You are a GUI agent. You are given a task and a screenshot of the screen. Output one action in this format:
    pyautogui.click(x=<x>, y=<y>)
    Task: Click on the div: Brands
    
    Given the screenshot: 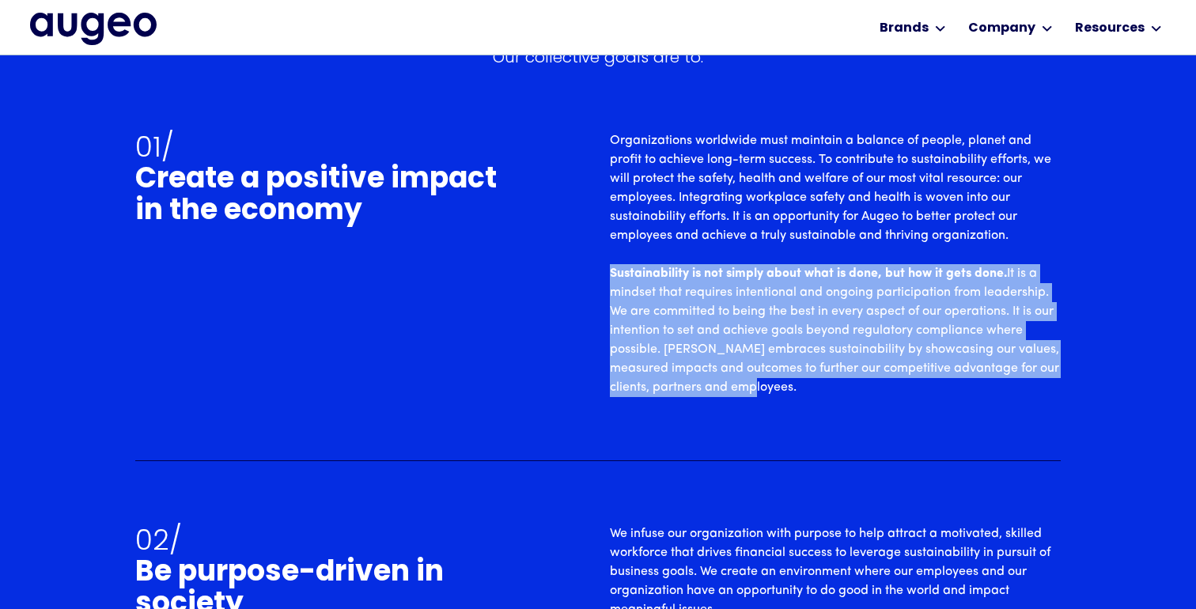 What is the action you would take?
    pyautogui.click(x=904, y=28)
    